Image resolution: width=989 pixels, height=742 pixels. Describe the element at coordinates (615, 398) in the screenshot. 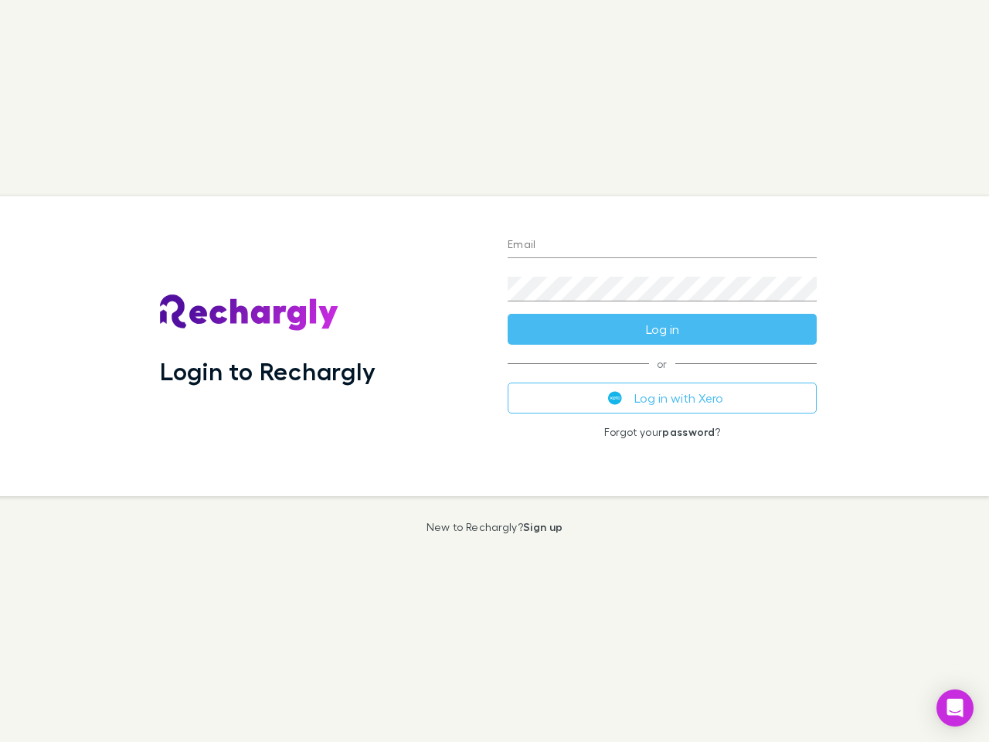

I see `img: Xero's logo` at that location.